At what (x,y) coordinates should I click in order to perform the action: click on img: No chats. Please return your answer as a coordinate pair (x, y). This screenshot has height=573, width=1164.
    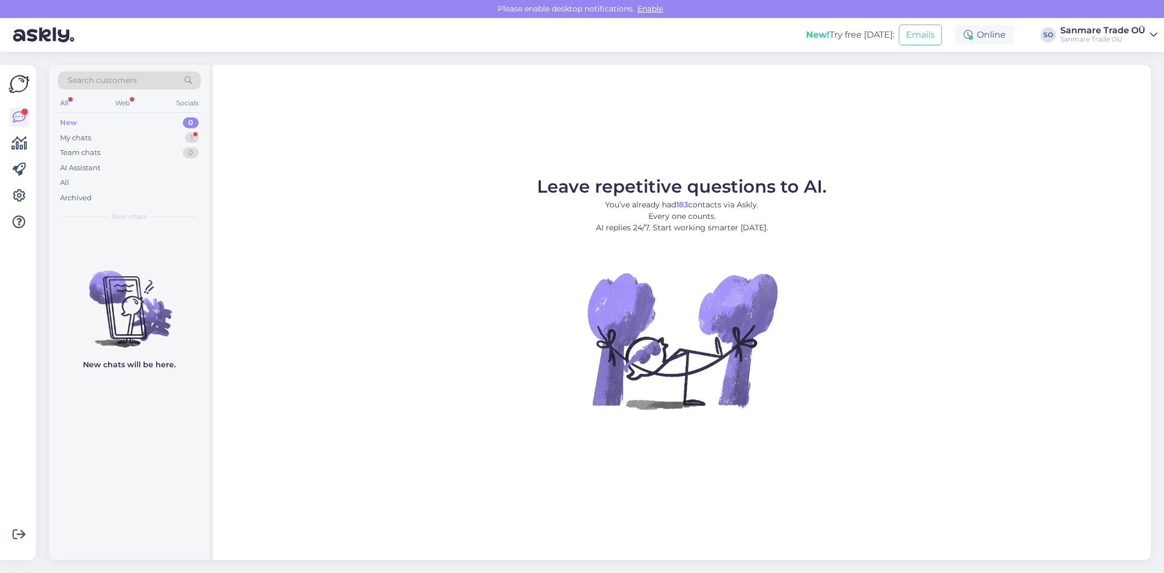
    Looking at the image, I should click on (129, 300).